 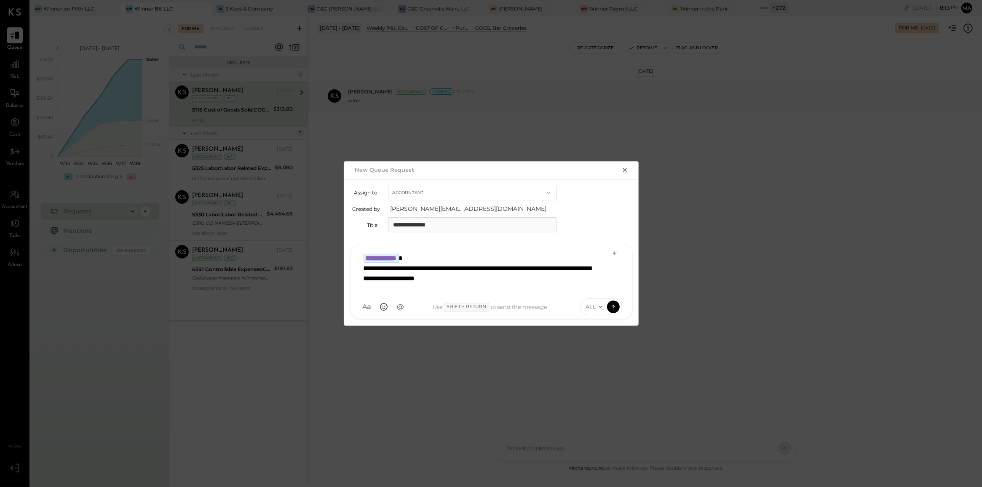 I want to click on span: ALL, so click(x=591, y=307).